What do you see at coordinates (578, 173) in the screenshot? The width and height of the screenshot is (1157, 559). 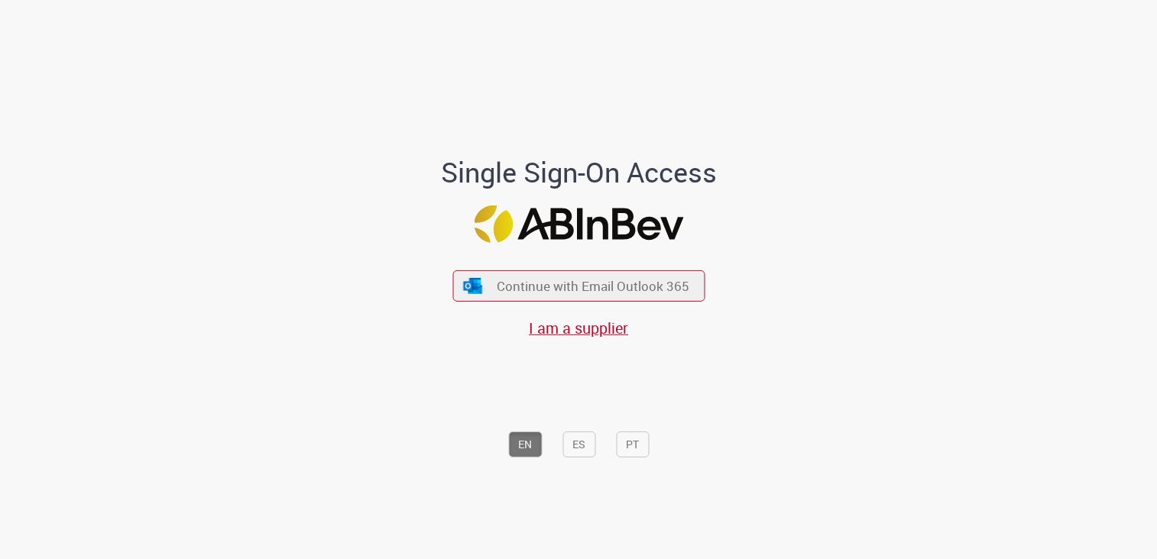 I see `h1: Single Sign-On Access` at bounding box center [578, 173].